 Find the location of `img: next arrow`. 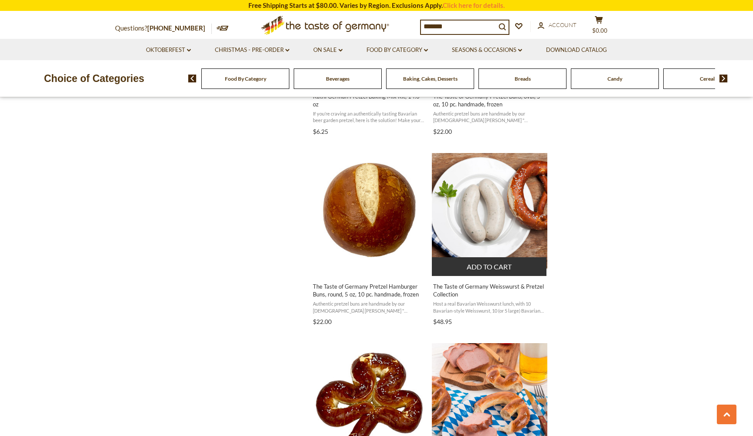

img: next arrow is located at coordinates (723, 78).